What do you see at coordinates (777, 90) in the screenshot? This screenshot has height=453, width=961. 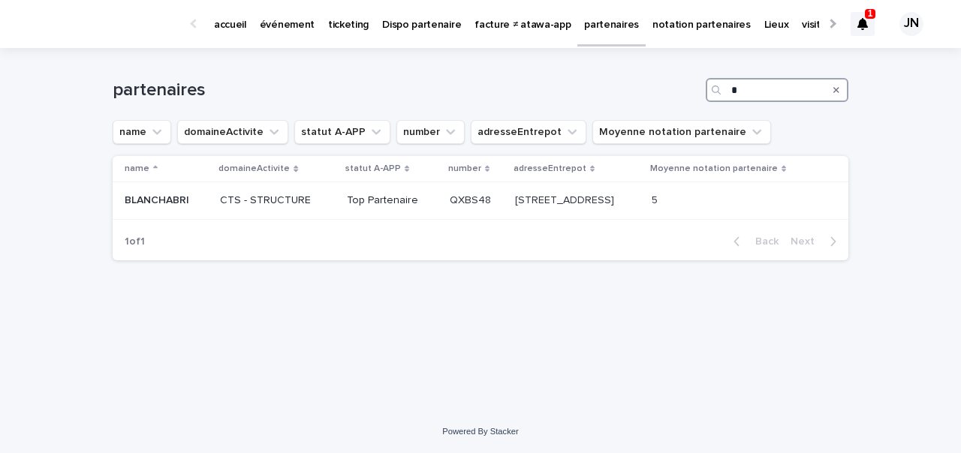 I see `input: Search` at bounding box center [777, 90].